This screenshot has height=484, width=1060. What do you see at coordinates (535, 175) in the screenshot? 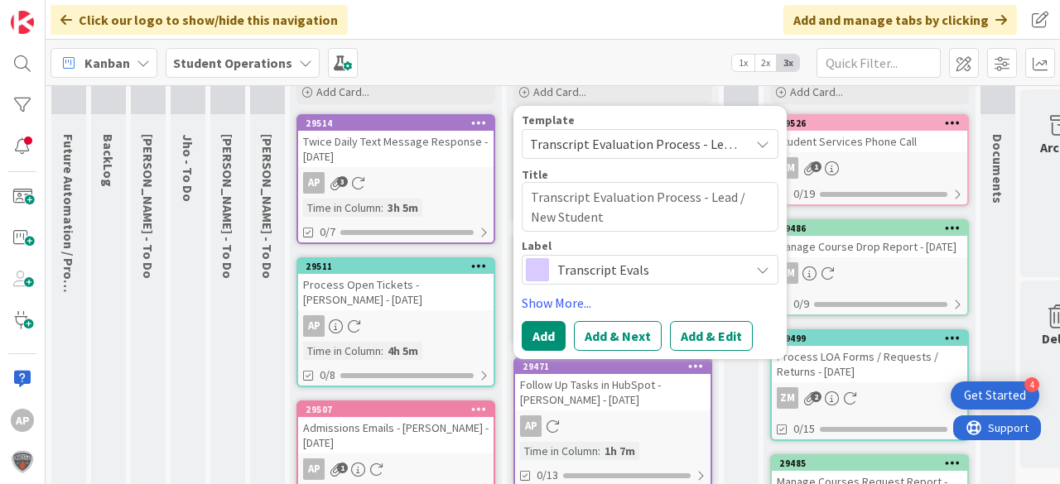
I see `label: Title` at bounding box center [535, 175].